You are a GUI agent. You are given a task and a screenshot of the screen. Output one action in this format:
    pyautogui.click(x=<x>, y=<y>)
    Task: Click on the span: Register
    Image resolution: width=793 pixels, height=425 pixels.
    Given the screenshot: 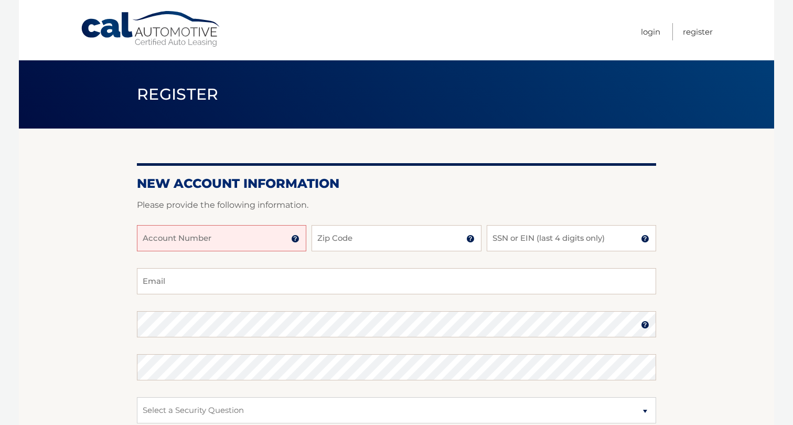 What is the action you would take?
    pyautogui.click(x=178, y=94)
    